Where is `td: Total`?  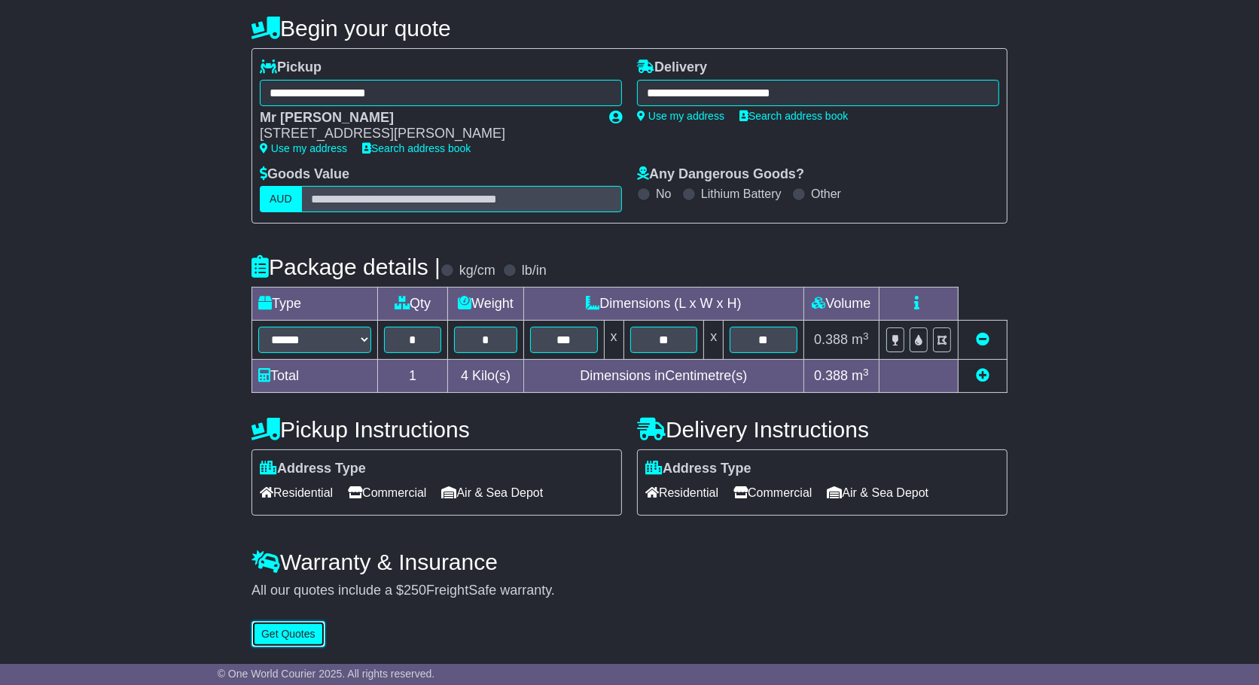 td: Total is located at coordinates (315, 377).